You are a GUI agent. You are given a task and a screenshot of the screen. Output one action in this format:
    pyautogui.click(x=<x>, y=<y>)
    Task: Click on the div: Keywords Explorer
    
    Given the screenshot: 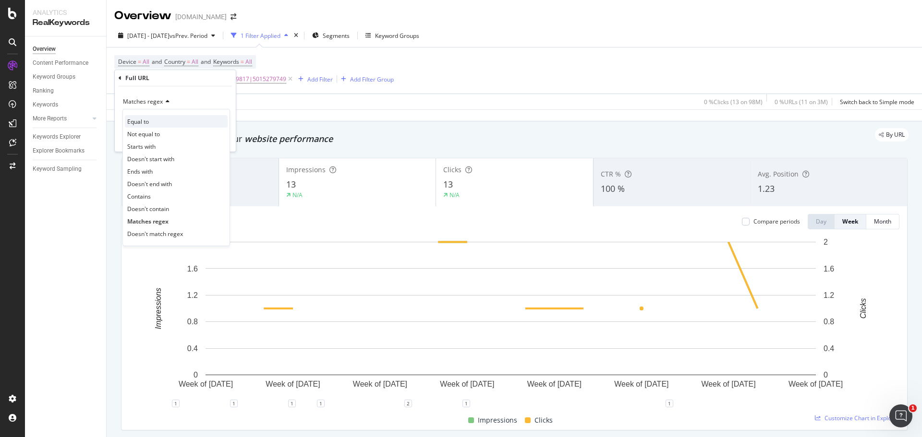 What is the action you would take?
    pyautogui.click(x=57, y=137)
    